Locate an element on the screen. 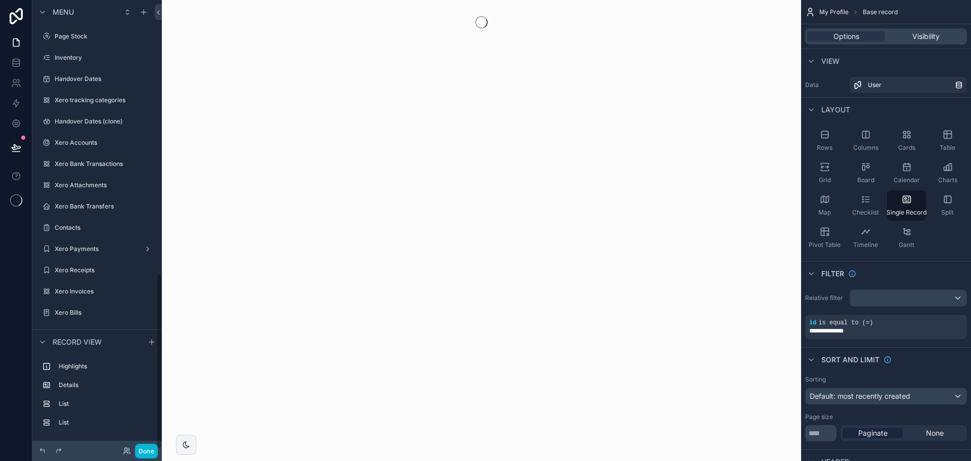 The width and height of the screenshot is (971, 461). button: Grid is located at coordinates (825, 173).